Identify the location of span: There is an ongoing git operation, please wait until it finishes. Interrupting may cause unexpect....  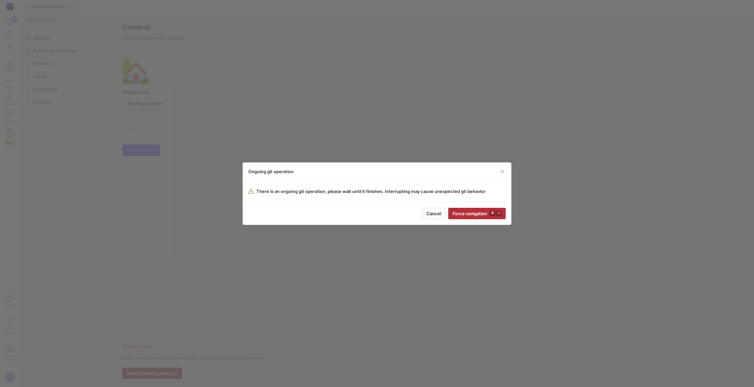
(371, 191).